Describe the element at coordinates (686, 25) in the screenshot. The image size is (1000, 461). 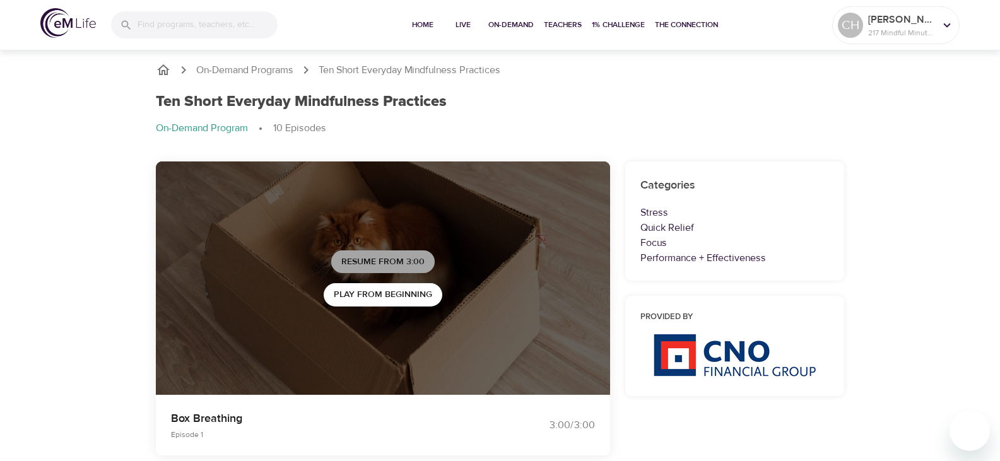
I see `span: The Connection` at that location.